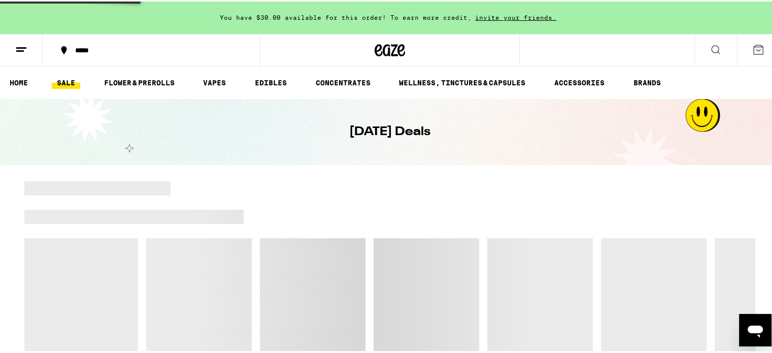 This screenshot has height=353, width=772. Describe the element at coordinates (139, 81) in the screenshot. I see `a: FLOWER & PREROLLS` at that location.